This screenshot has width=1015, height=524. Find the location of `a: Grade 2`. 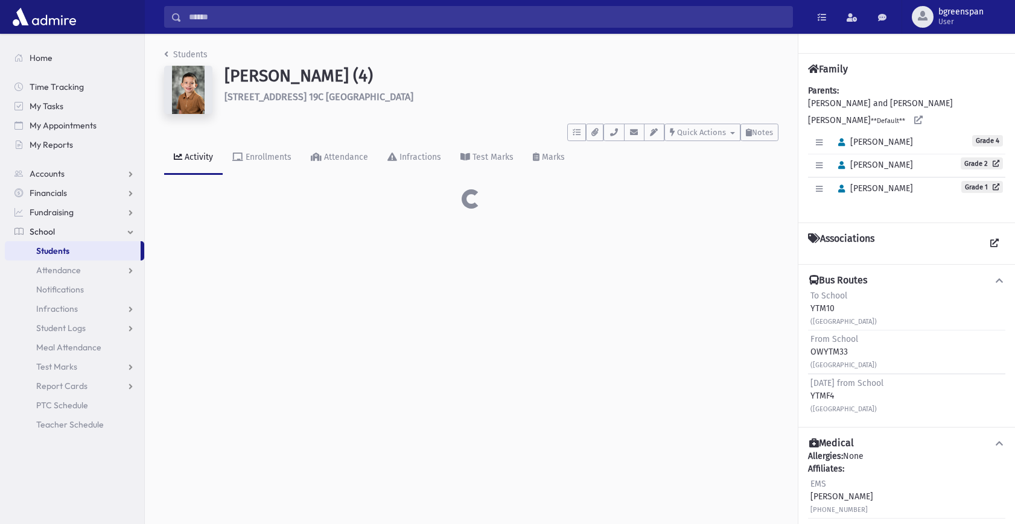

a: Grade 2 is located at coordinates (982, 164).